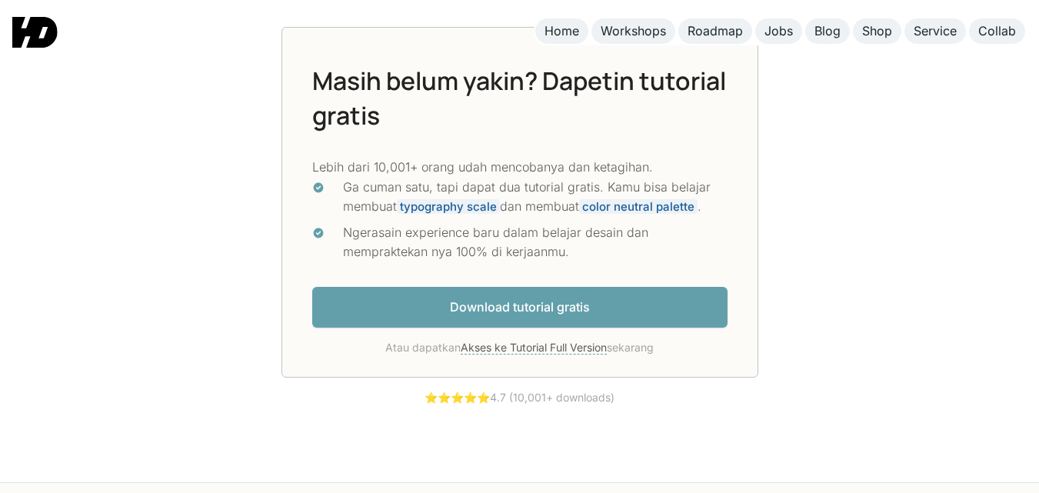 The width and height of the screenshot is (1039, 493). What do you see at coordinates (876, 31) in the screenshot?
I see `div: Shop` at bounding box center [876, 31].